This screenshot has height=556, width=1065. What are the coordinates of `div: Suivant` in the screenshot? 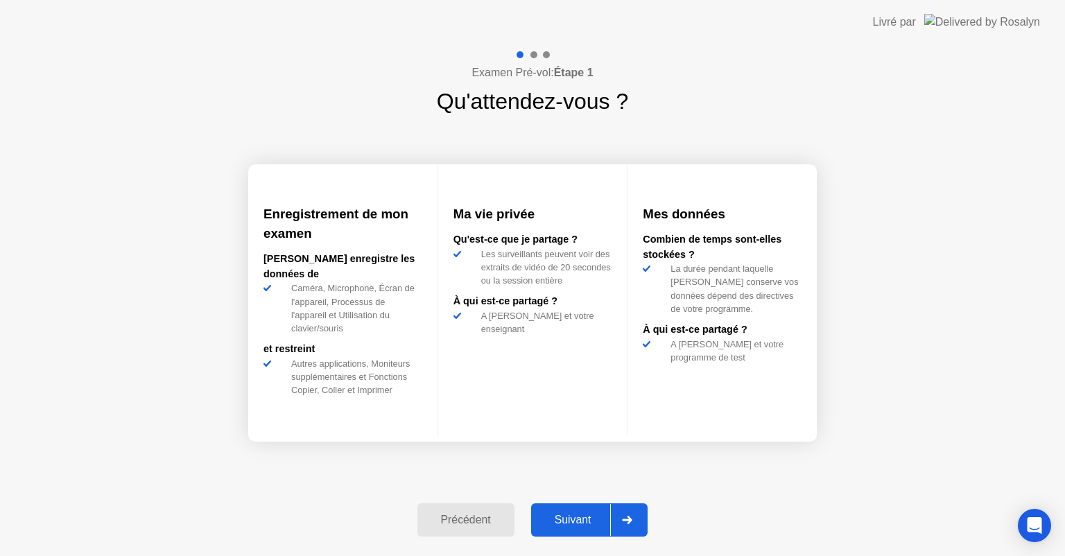 It's located at (573, 520).